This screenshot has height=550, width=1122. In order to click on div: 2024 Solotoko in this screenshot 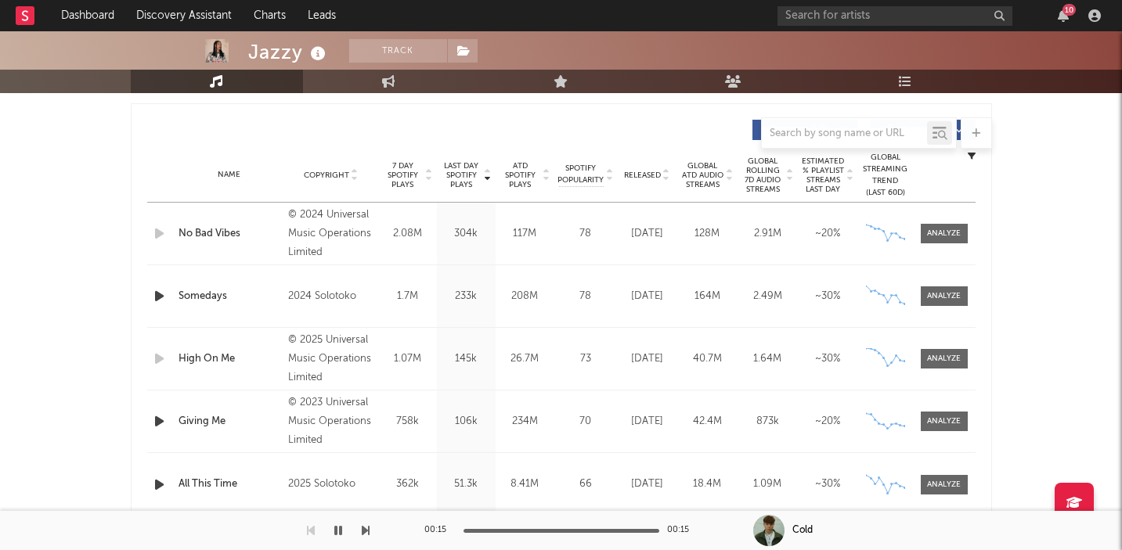, I will do `click(330, 297)`.